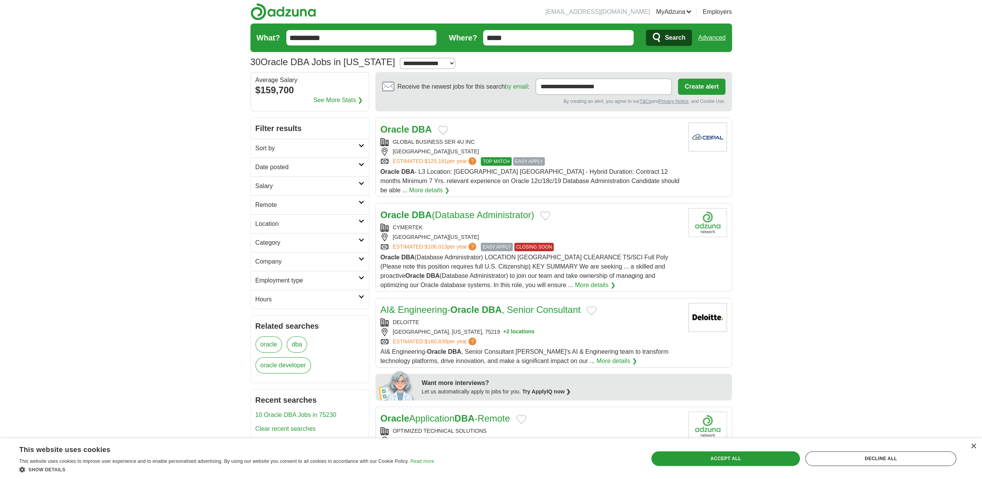 The image size is (982, 479). Describe the element at coordinates (310, 186) in the screenshot. I see `a: Salary` at that location.